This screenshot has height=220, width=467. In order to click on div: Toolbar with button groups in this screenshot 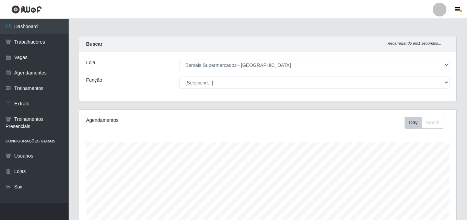, I will do `click(427, 123)`.